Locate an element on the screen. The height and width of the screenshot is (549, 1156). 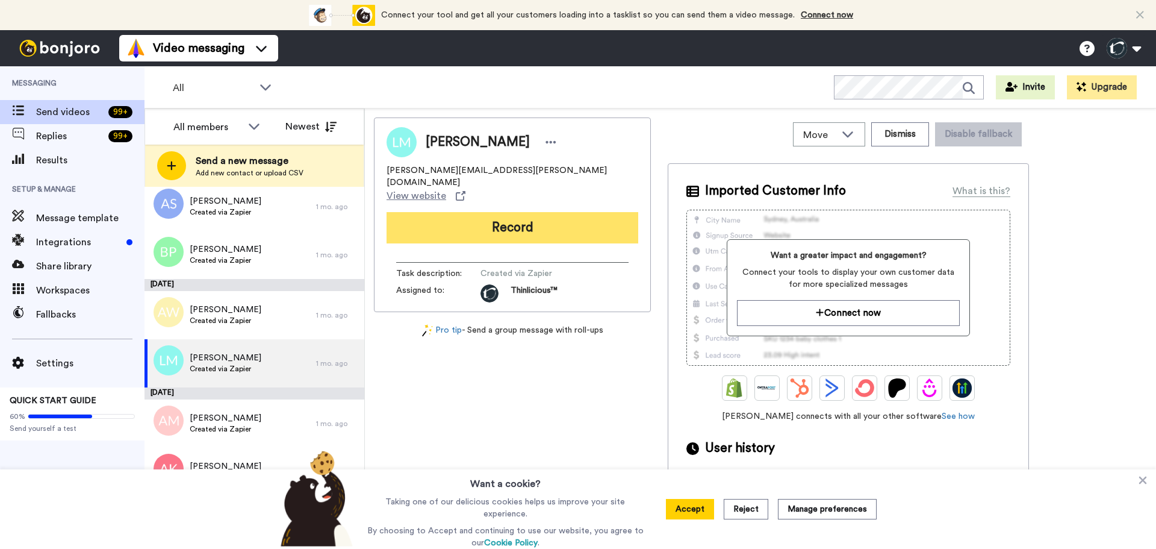
span: Message template is located at coordinates (90, 218).